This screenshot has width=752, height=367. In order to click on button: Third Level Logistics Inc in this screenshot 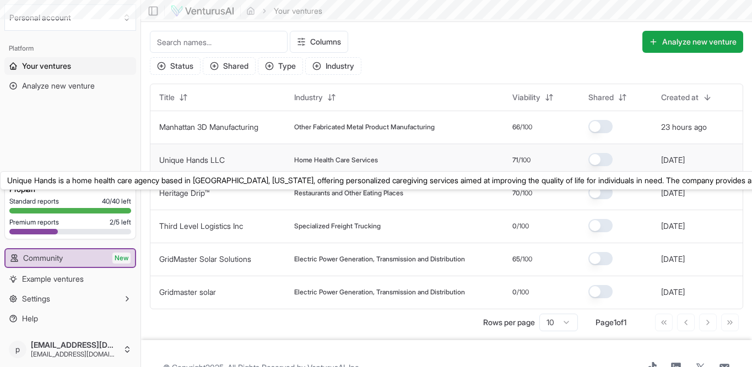, I will do `click(201, 226)`.